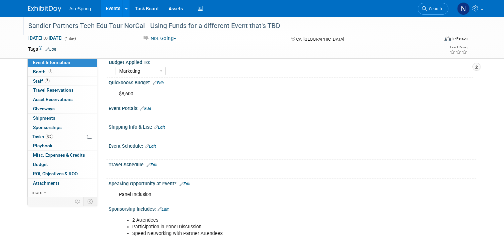 The height and width of the screenshot is (236, 504). I want to click on span: Search, so click(435, 9).